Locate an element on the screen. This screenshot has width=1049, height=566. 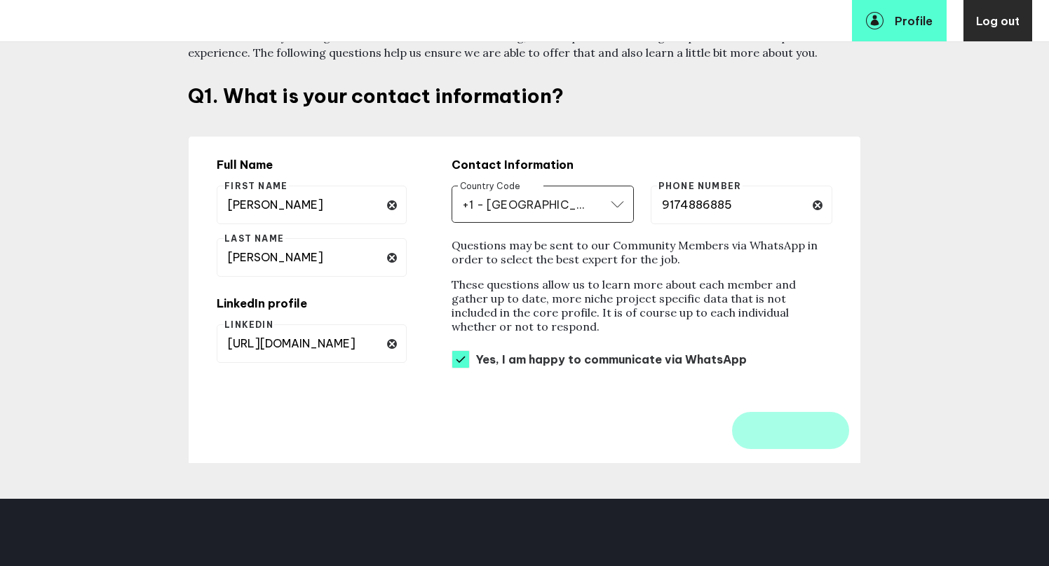
h2: Full Name is located at coordinates (311, 165).